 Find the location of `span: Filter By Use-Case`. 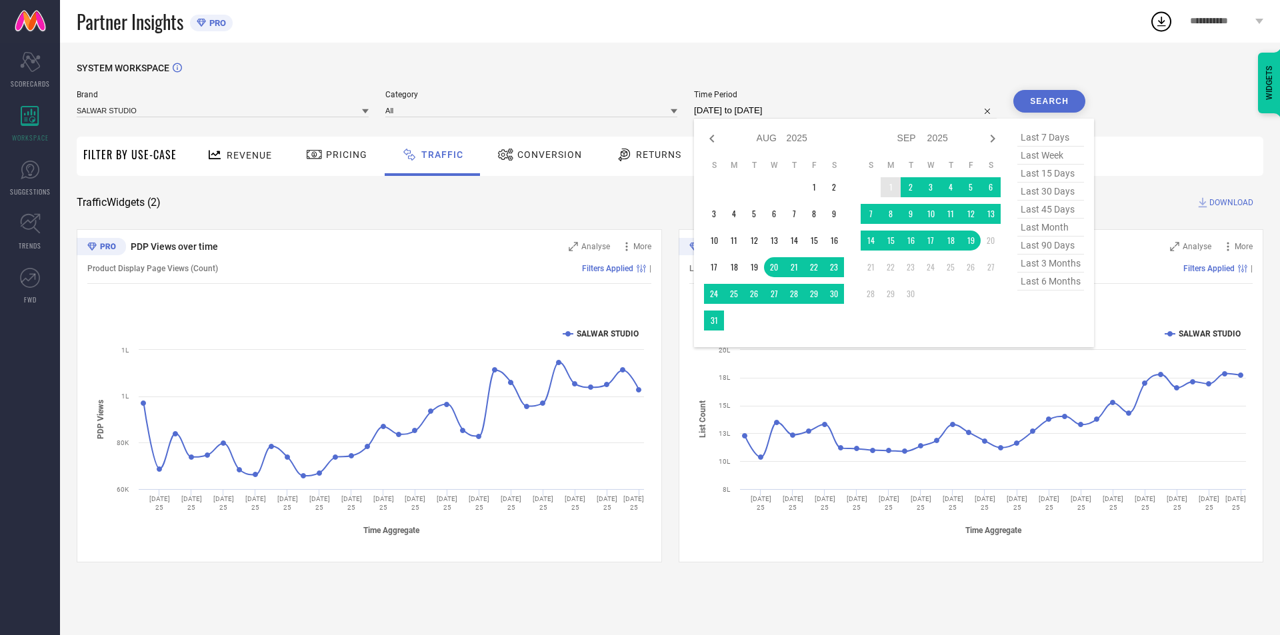

span: Filter By Use-Case is located at coordinates (130, 155).